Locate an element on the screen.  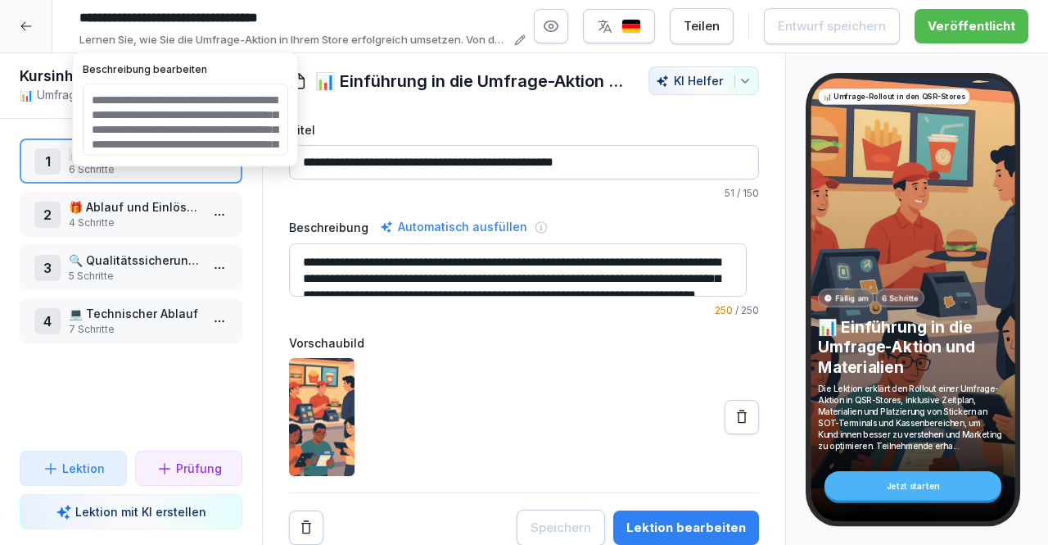
div: 2 is located at coordinates (47, 215).